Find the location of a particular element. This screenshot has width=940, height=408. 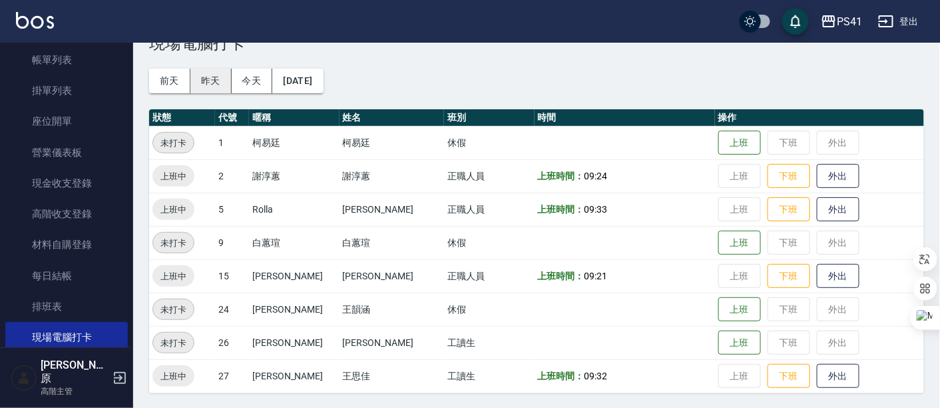

th: 代號 is located at coordinates (232, 118).